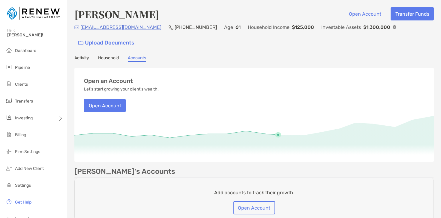 This screenshot has height=218, width=441. I want to click on img: investing icon, so click(9, 117).